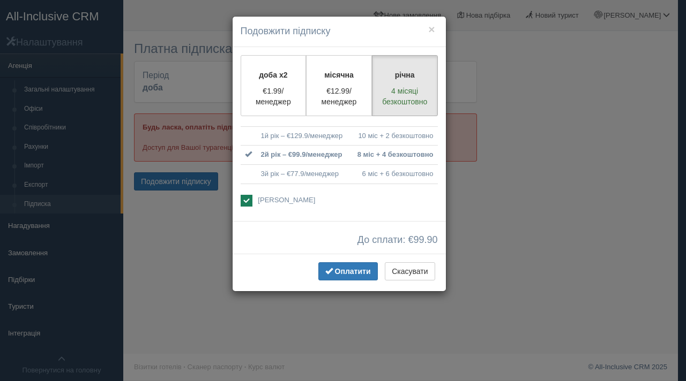  Describe the element at coordinates (303, 174) in the screenshot. I see `td: 3й рік – €77.9/менеджер` at that location.